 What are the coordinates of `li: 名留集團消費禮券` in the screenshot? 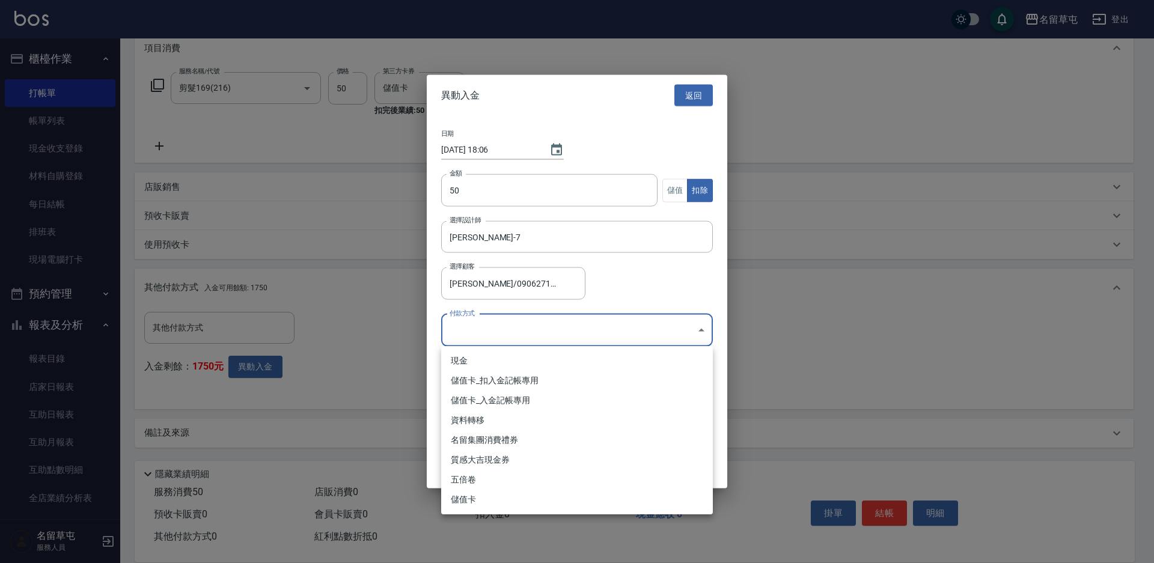 It's located at (577, 440).